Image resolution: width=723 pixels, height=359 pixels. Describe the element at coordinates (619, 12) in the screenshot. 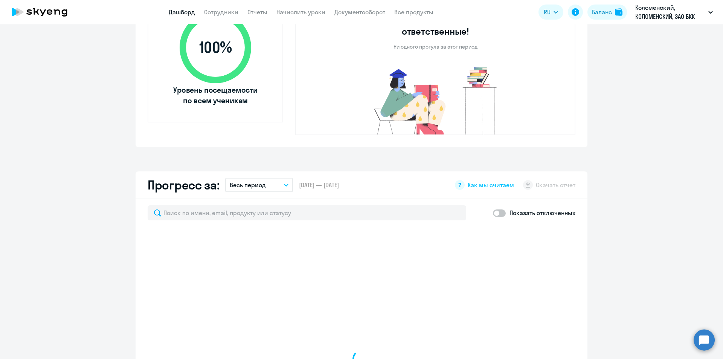

I see `img: balance` at that location.